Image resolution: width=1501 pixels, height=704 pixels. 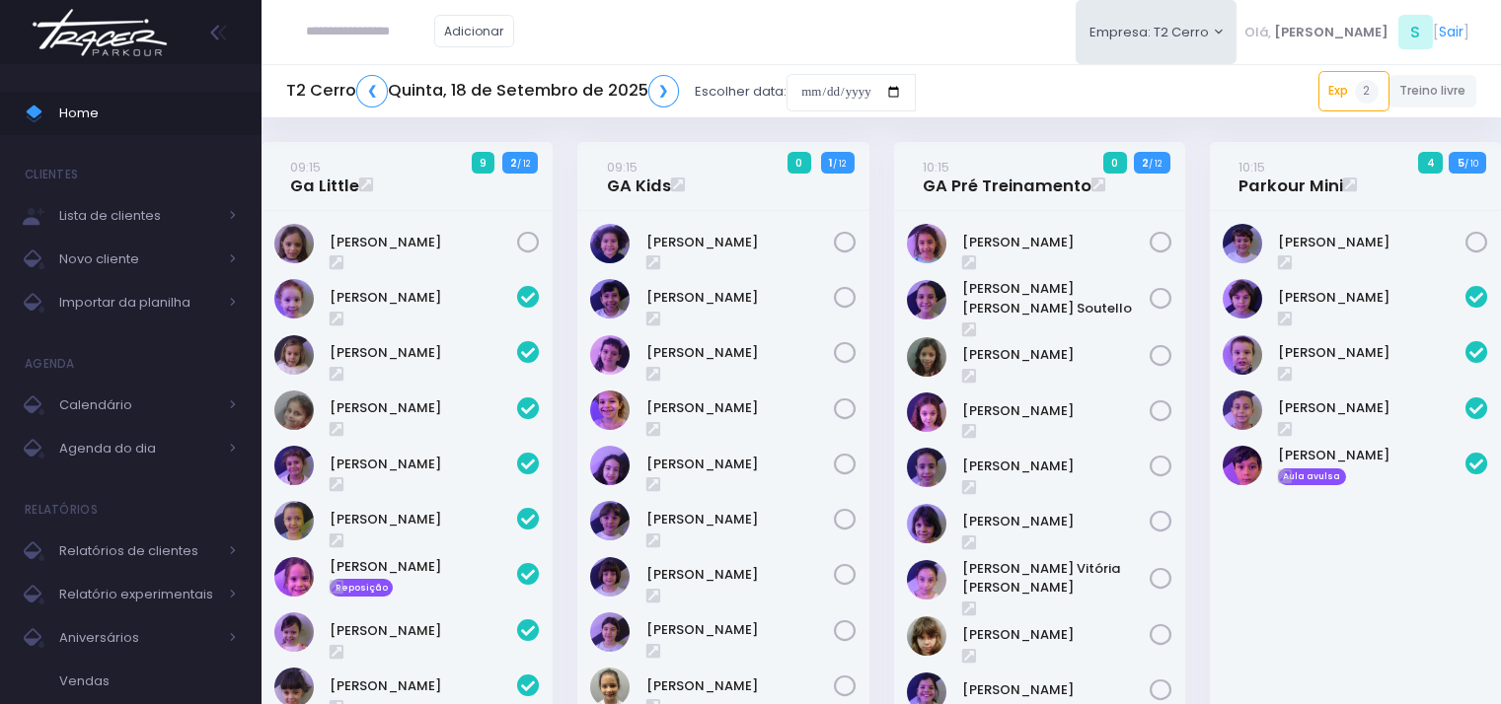 I want to click on img: Luzia Rolfini Fernandes, so click(x=926, y=468).